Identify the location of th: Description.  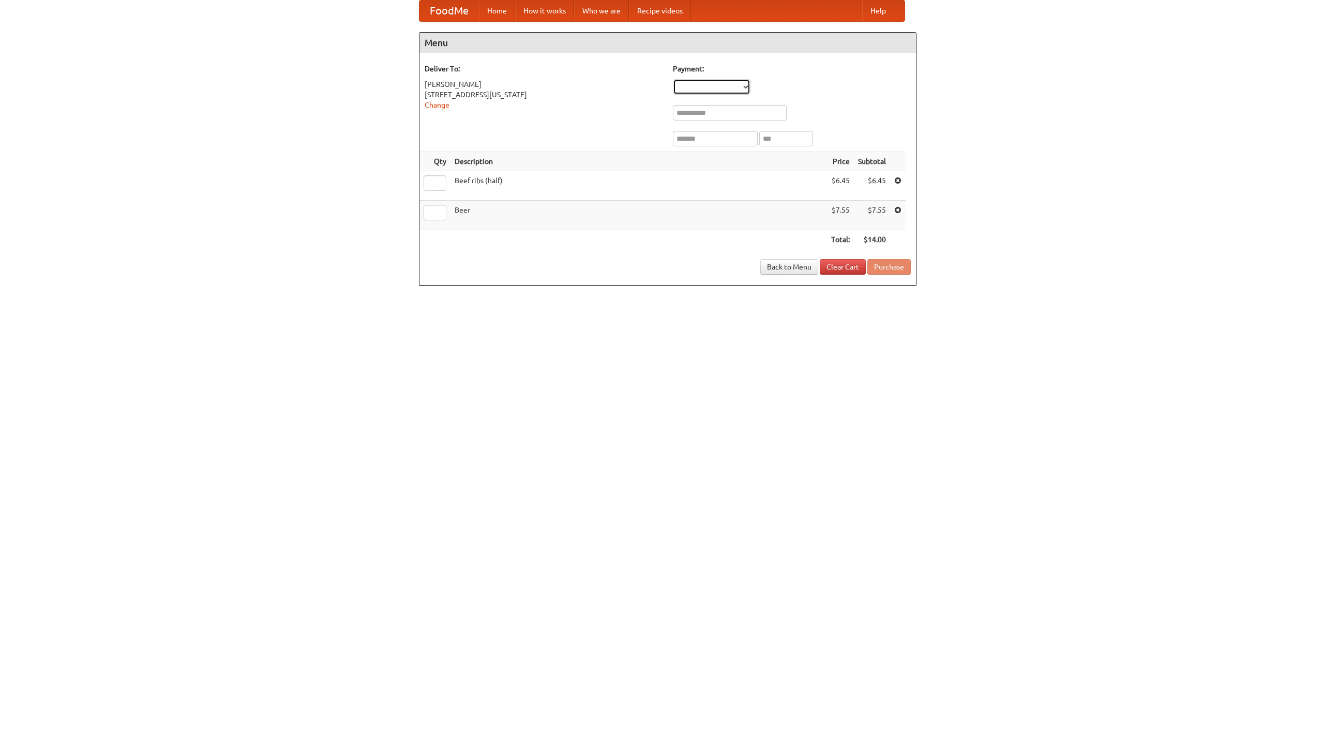
(639, 161).